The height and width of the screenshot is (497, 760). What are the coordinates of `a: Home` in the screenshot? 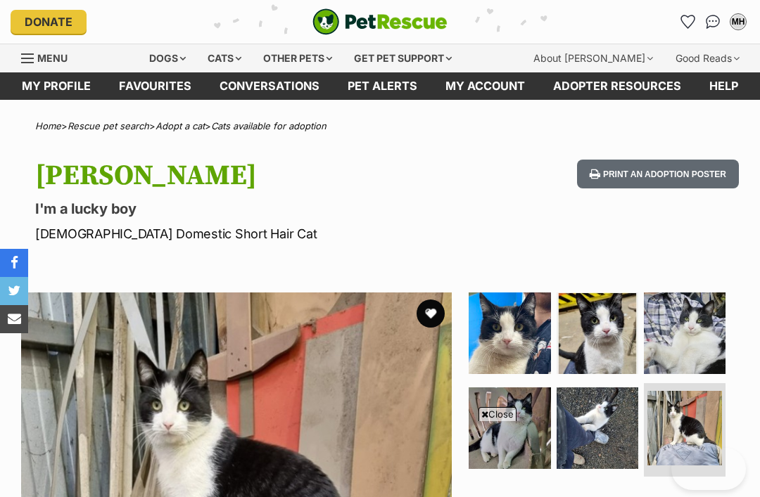 It's located at (48, 126).